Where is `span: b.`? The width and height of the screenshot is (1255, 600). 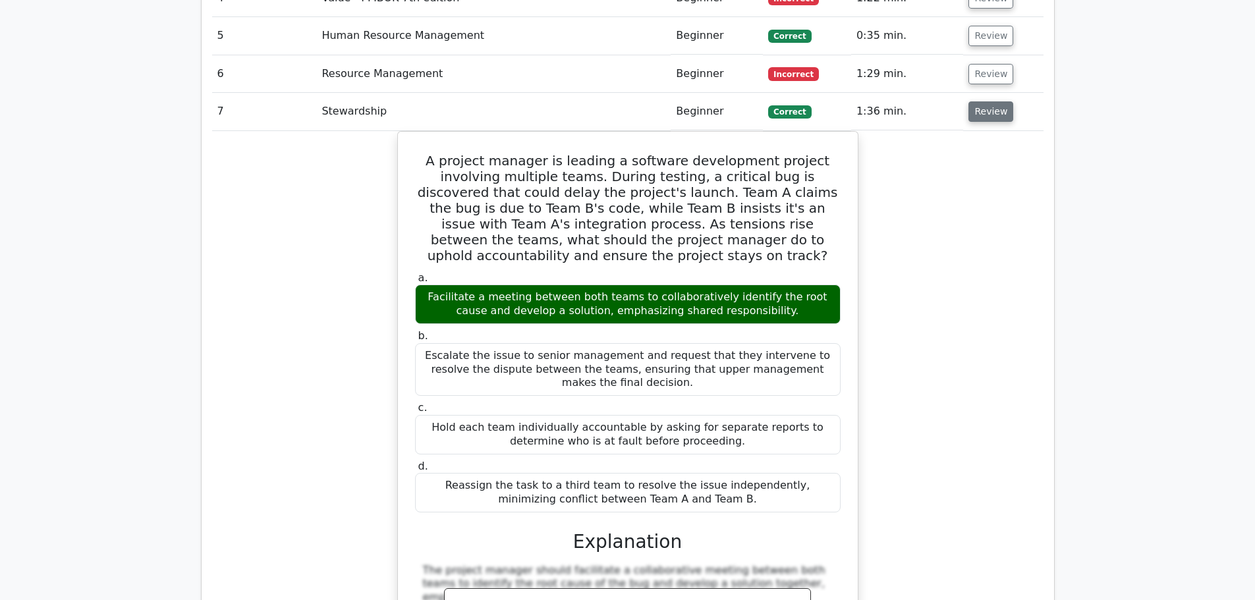
span: b. is located at coordinates (423, 335).